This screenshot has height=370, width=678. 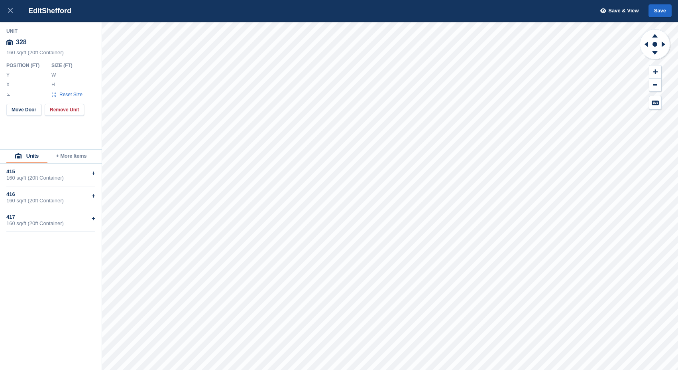 What do you see at coordinates (53, 85) in the screenshot?
I see `label: H` at bounding box center [53, 85].